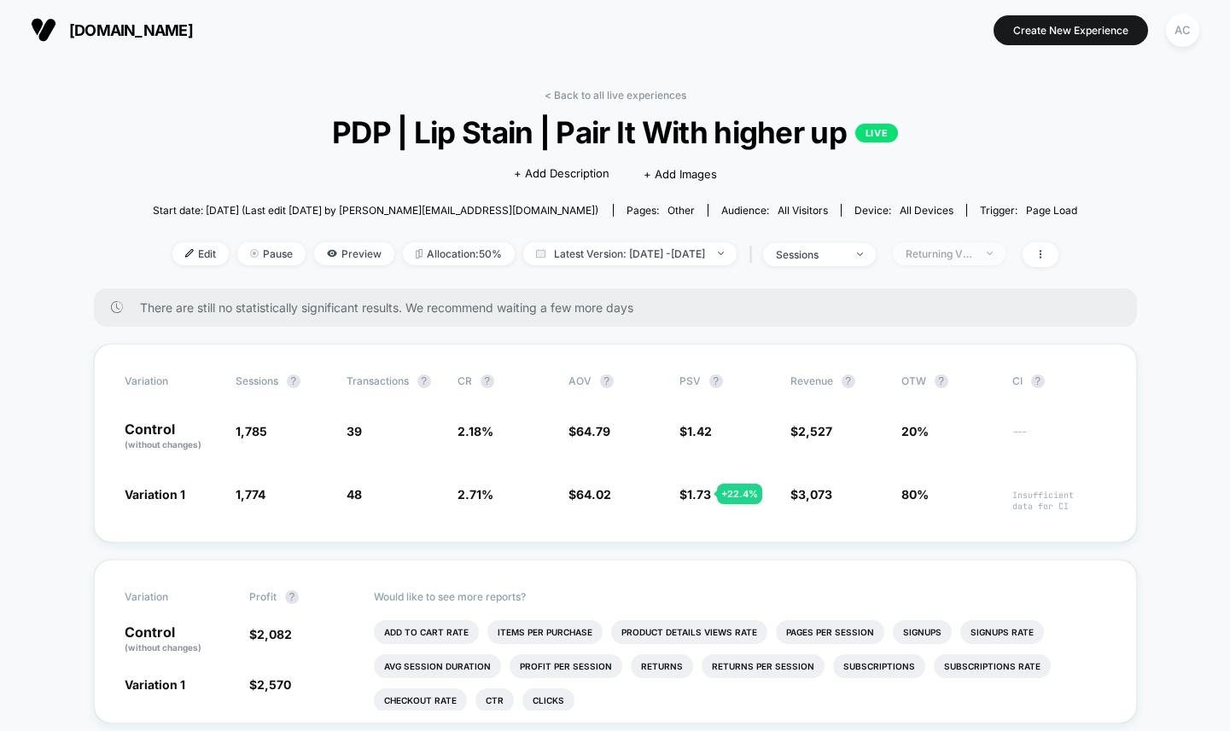 Image resolution: width=1230 pixels, height=731 pixels. What do you see at coordinates (420, 701) in the screenshot?
I see `li: Checkout Rate` at bounding box center [420, 701].